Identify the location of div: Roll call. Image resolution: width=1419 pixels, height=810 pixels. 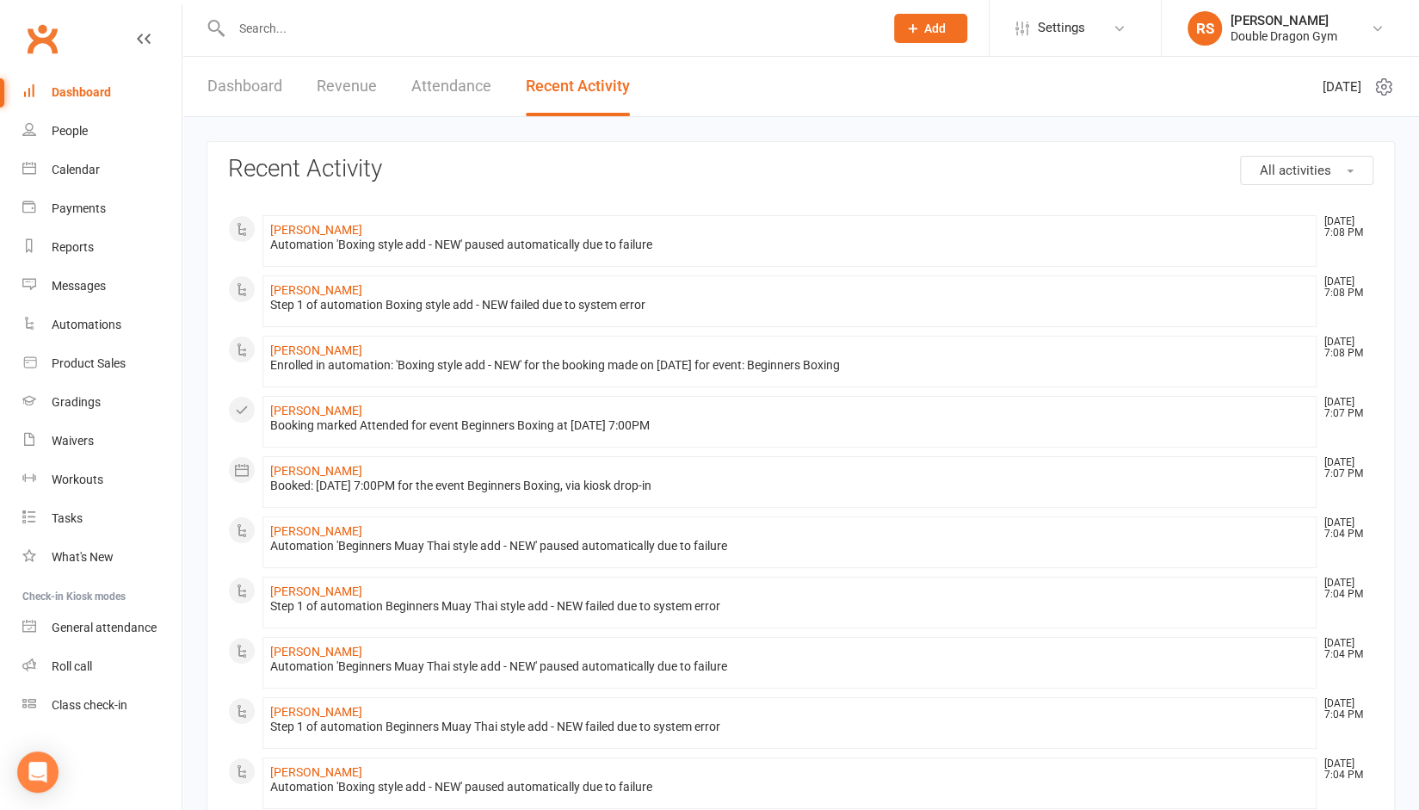
(71, 666).